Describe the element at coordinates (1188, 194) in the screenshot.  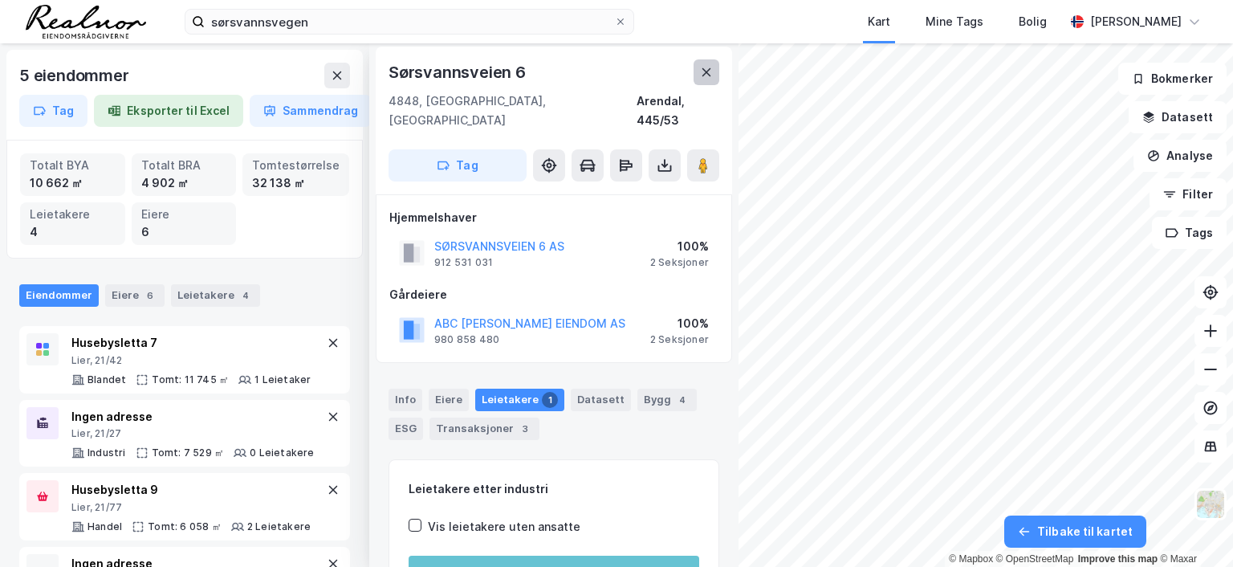
I see `button: Filter` at that location.